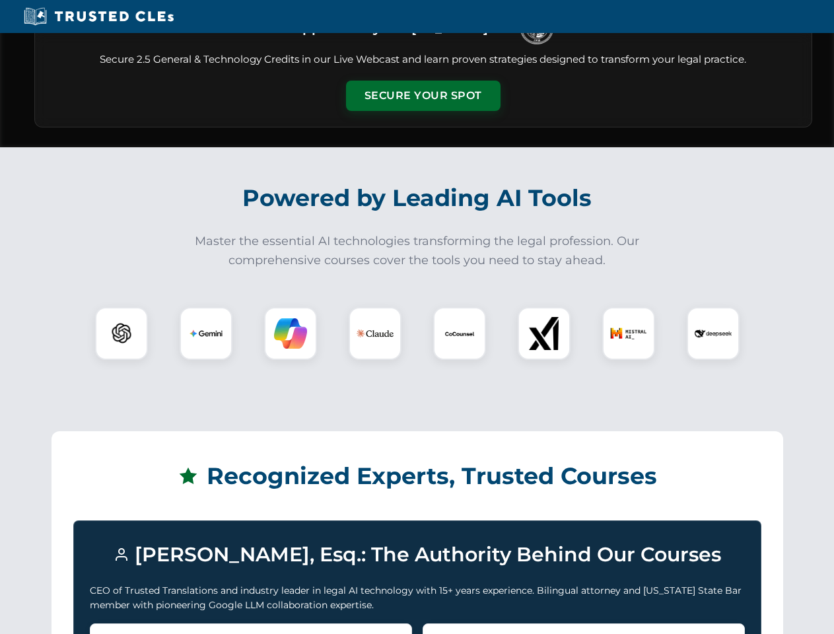 The width and height of the screenshot is (834, 634). Describe the element at coordinates (121, 333) in the screenshot. I see `div: ChatGPT` at that location.